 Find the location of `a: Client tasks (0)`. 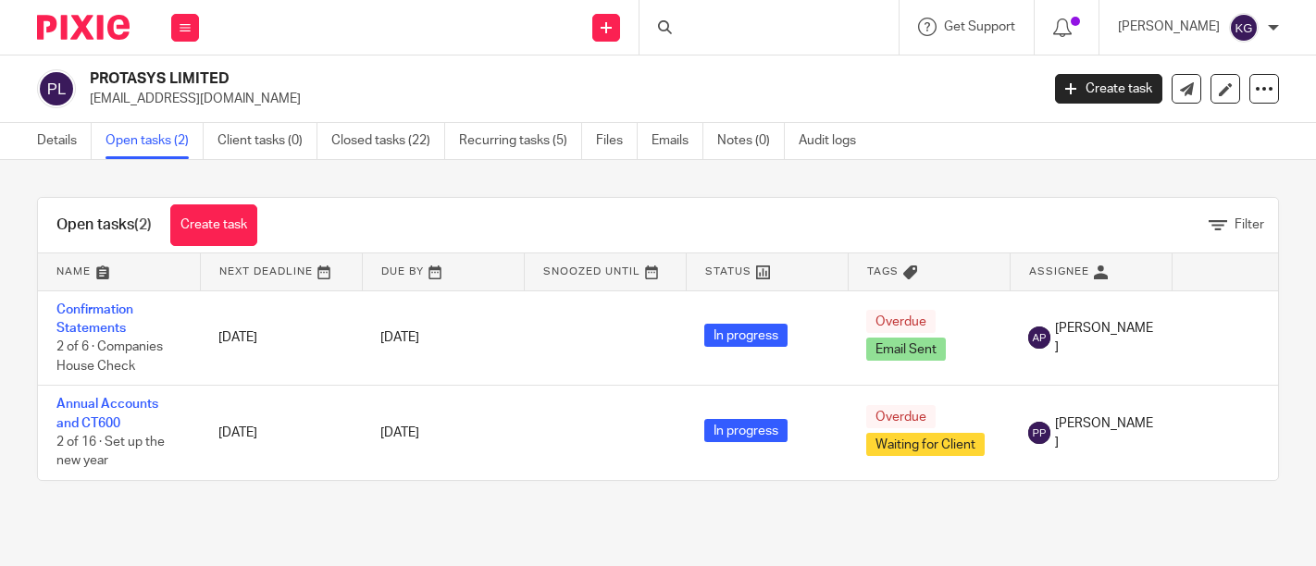

a: Client tasks (0) is located at coordinates (267, 141).